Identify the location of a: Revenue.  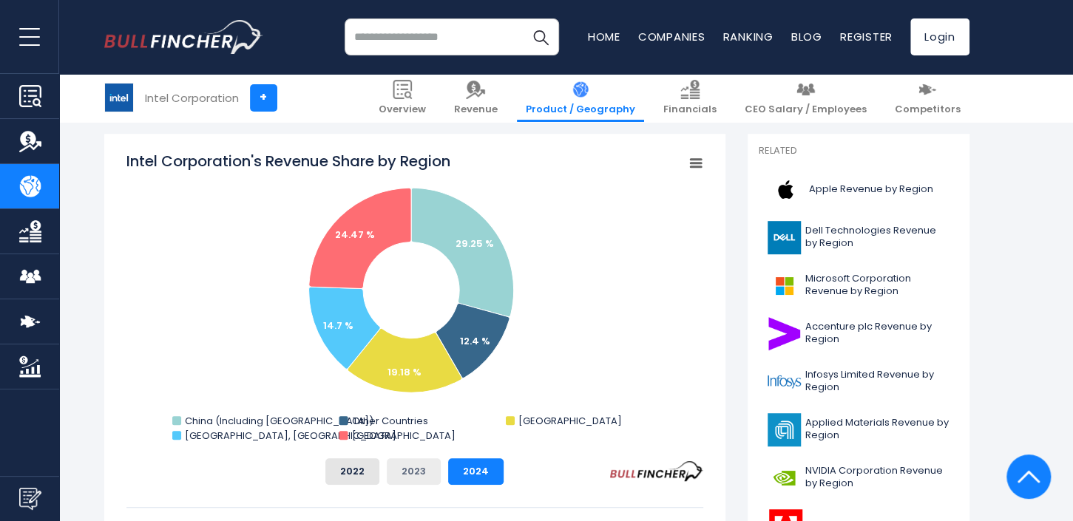
(476, 98).